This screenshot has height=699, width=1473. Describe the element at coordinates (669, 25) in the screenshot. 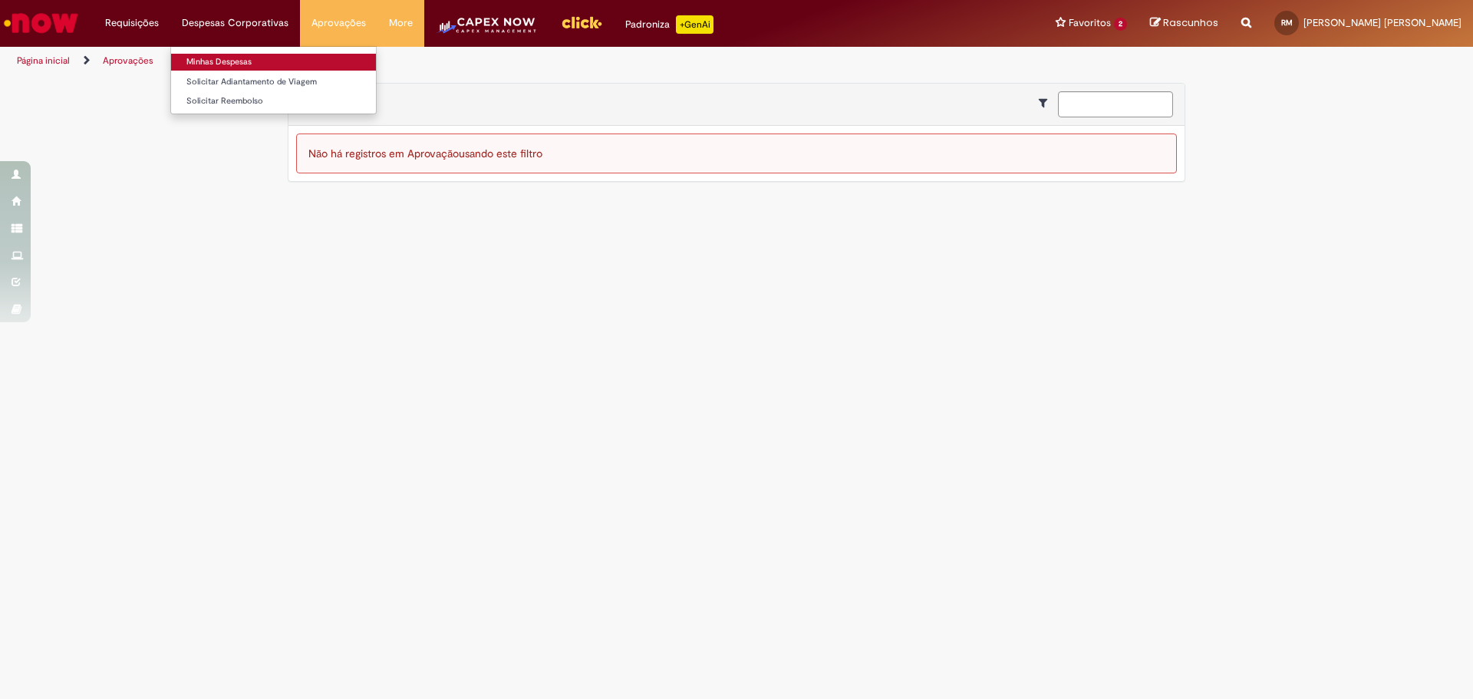

I see `div: Padroniza` at that location.